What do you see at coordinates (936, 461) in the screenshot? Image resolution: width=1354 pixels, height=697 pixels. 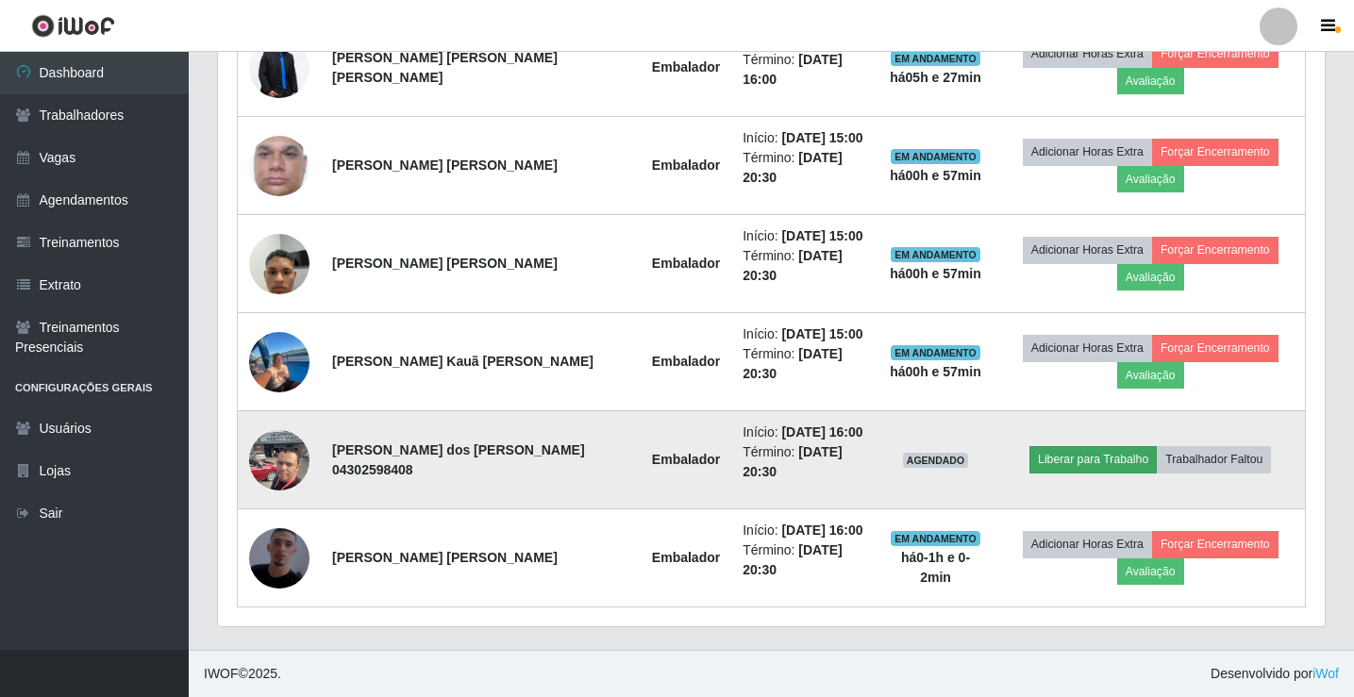 I see `span: AGENDADO` at bounding box center [936, 461].